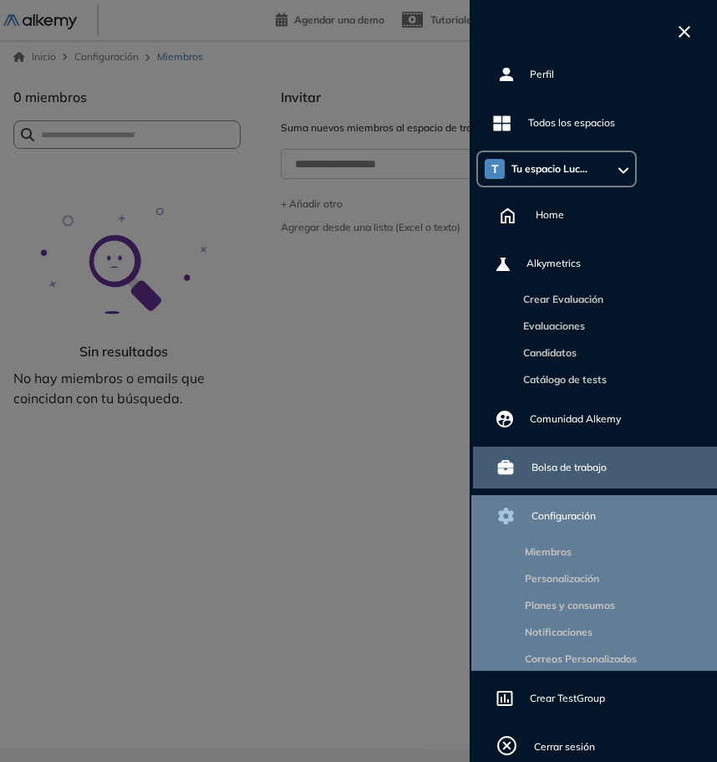 The width and height of the screenshot is (717, 762). I want to click on span: Todos los espacios, so click(572, 123).